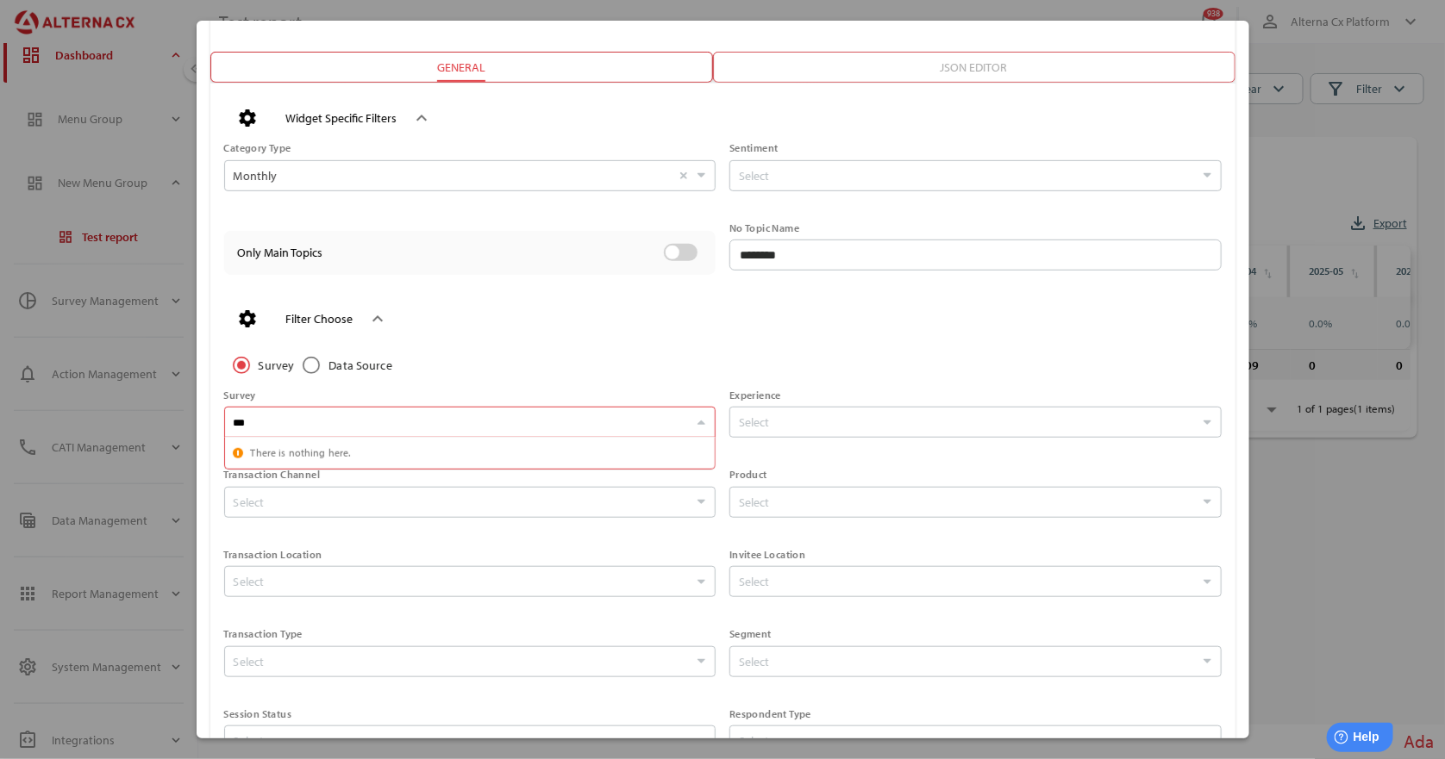  I want to click on div: Segment, so click(975, 634).